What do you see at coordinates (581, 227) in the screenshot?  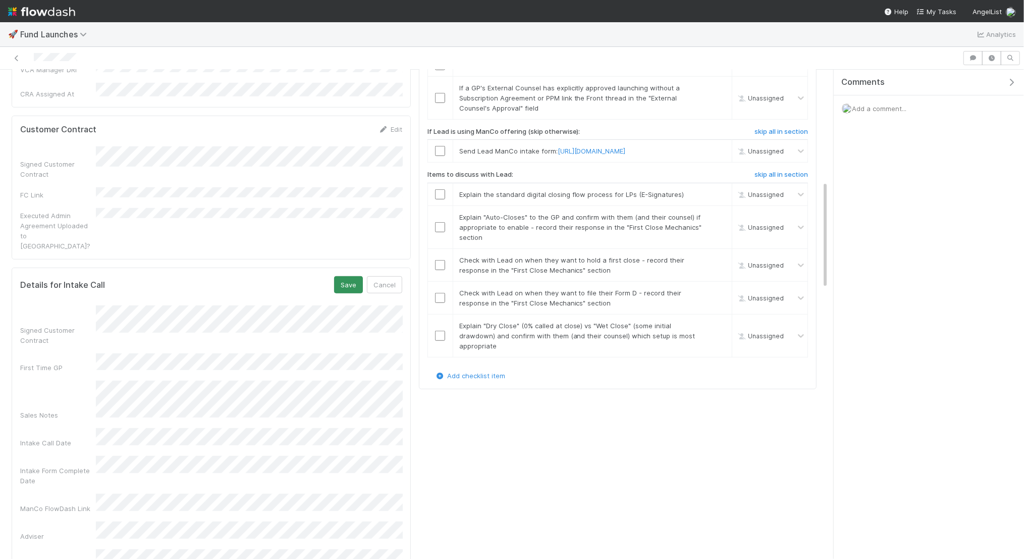 I see `span: Explain "Auto-Closes" to the GP and confirm with them (and their counsel) if appropriate to enabl...` at bounding box center [581, 227].